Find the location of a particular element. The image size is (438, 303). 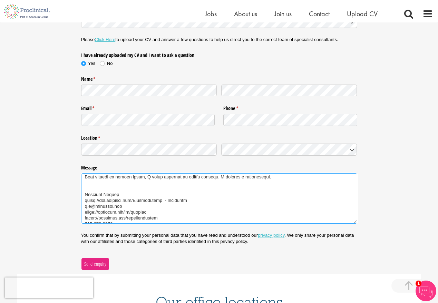

a: Click Here is located at coordinates (105, 39).